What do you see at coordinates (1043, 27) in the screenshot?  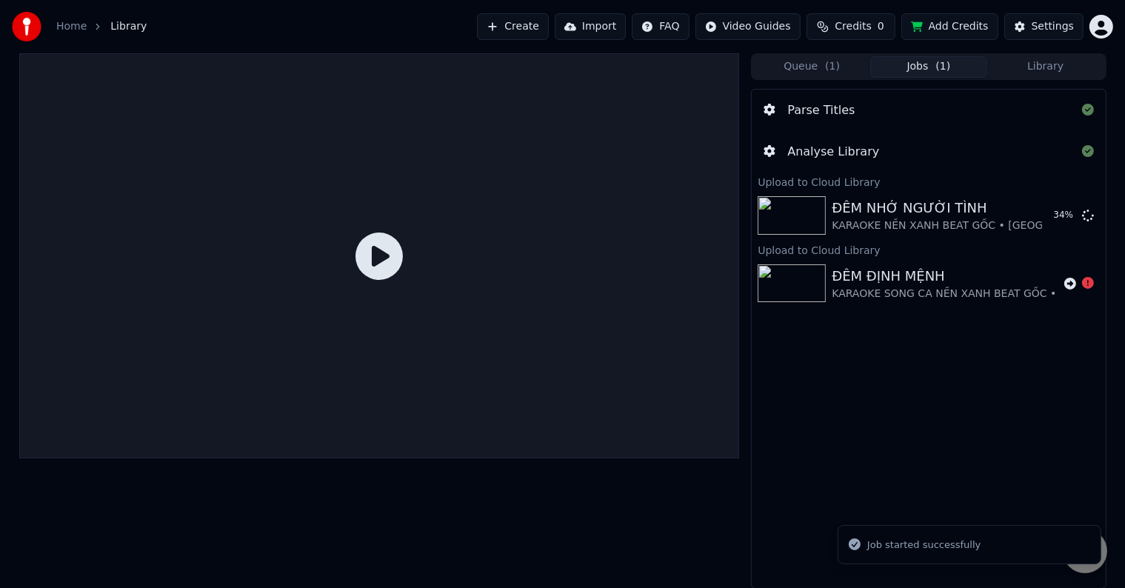 I see `button: Settings` at bounding box center [1043, 27].